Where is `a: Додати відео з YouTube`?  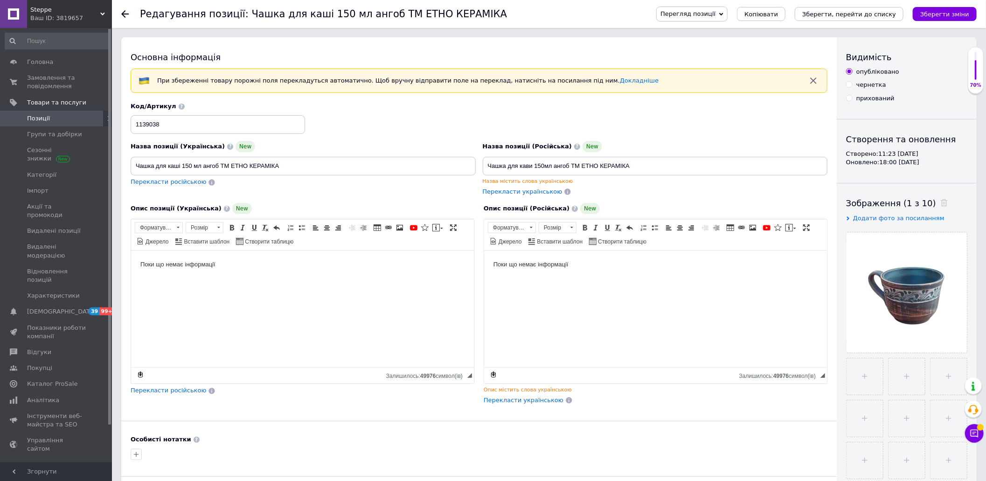 a: Додати відео з YouTube is located at coordinates (414, 228).